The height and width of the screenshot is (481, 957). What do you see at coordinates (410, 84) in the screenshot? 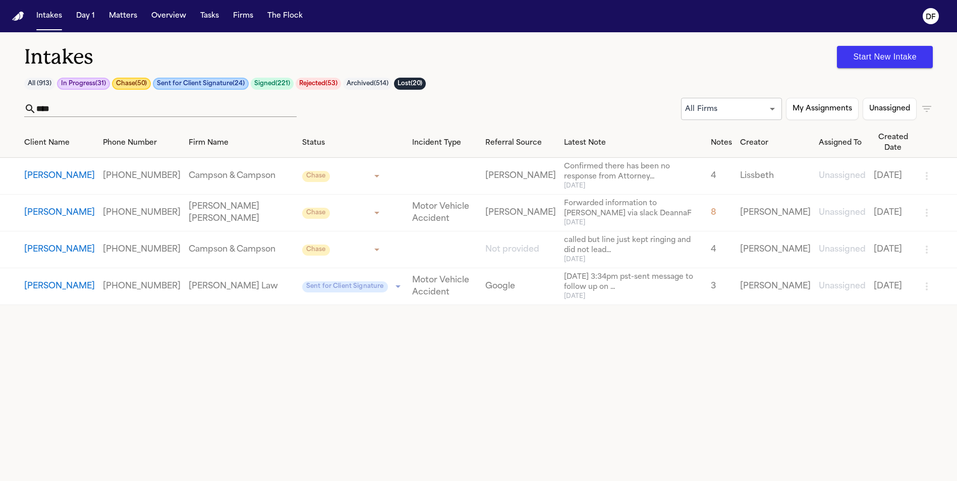
I see `button: Lost(20)` at bounding box center [410, 84].